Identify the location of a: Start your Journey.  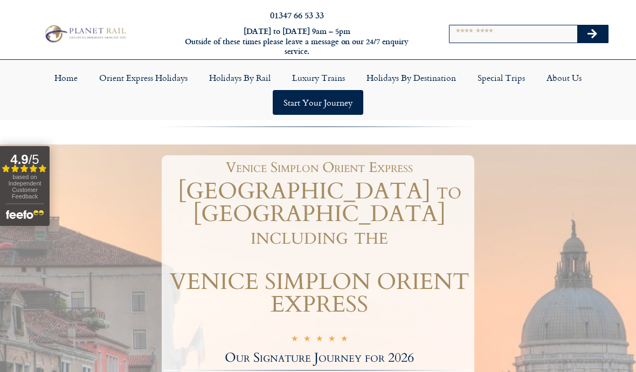
(318, 102).